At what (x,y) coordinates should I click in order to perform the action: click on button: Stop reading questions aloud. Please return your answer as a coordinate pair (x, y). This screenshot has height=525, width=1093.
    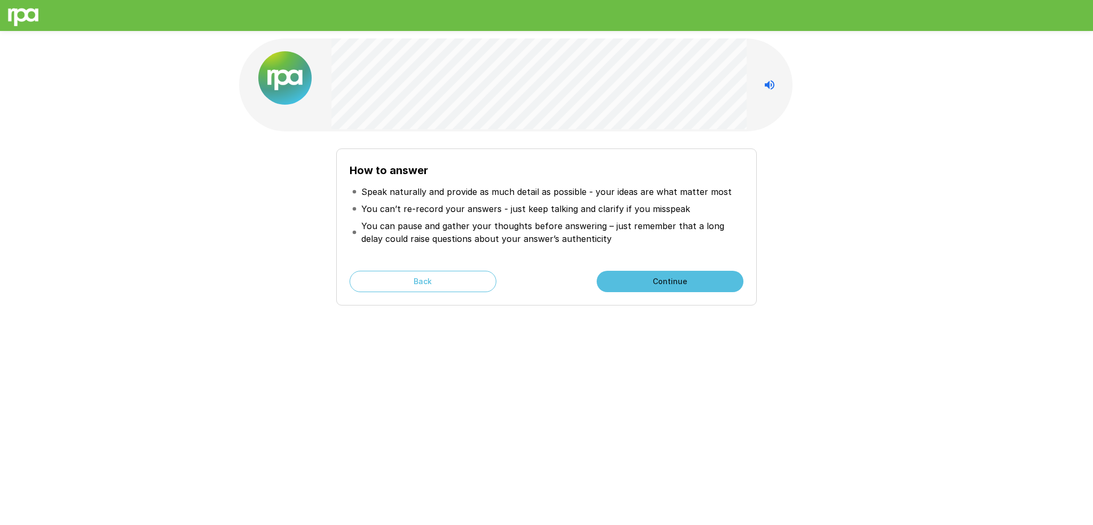
    Looking at the image, I should click on (770, 85).